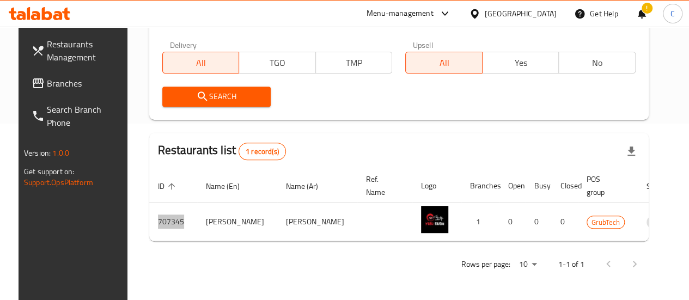 This screenshot has width=689, height=300. What do you see at coordinates (382, 186) in the screenshot?
I see `span: Ref. Name` at bounding box center [382, 186].